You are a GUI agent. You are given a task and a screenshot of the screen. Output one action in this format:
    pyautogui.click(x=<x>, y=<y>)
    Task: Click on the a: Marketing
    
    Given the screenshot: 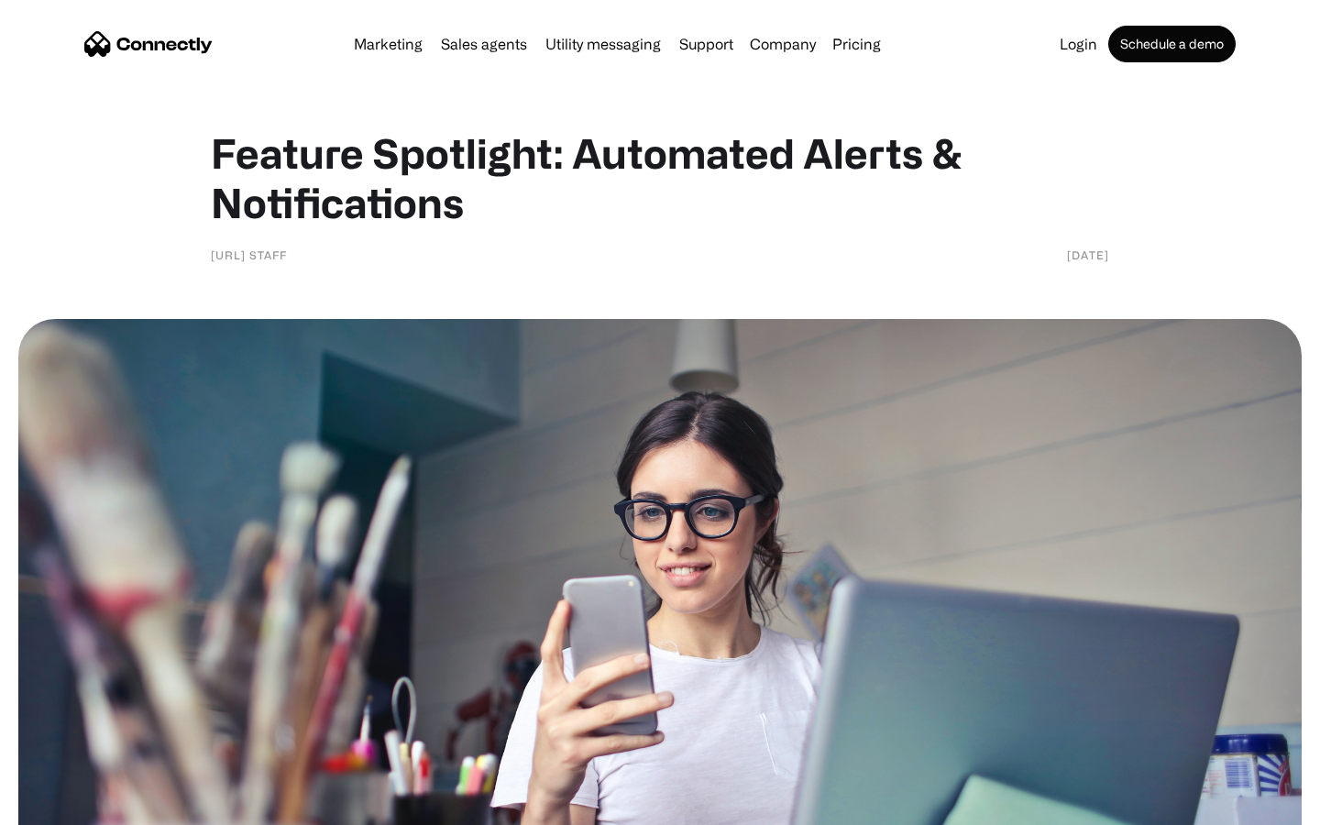 What is the action you would take?
    pyautogui.click(x=388, y=44)
    